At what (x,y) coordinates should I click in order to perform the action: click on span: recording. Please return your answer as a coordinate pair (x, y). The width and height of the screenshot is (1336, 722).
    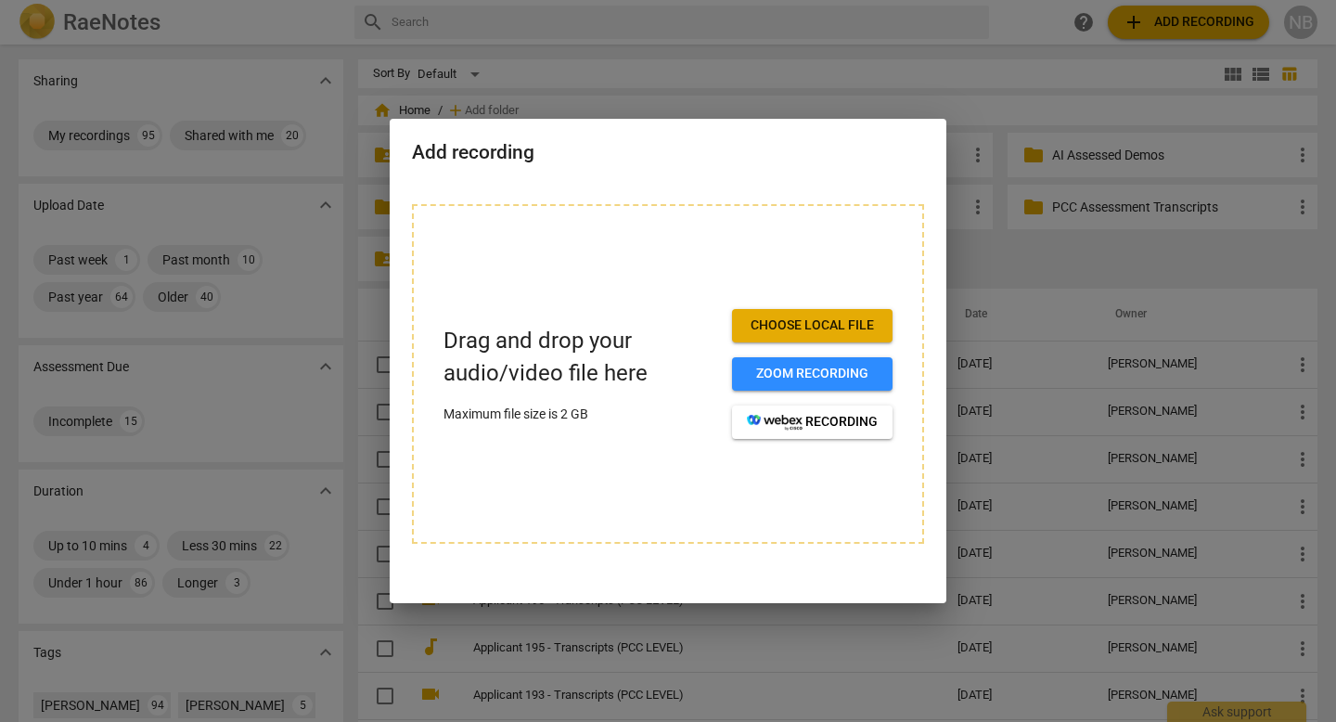
    Looking at the image, I should click on (812, 422).